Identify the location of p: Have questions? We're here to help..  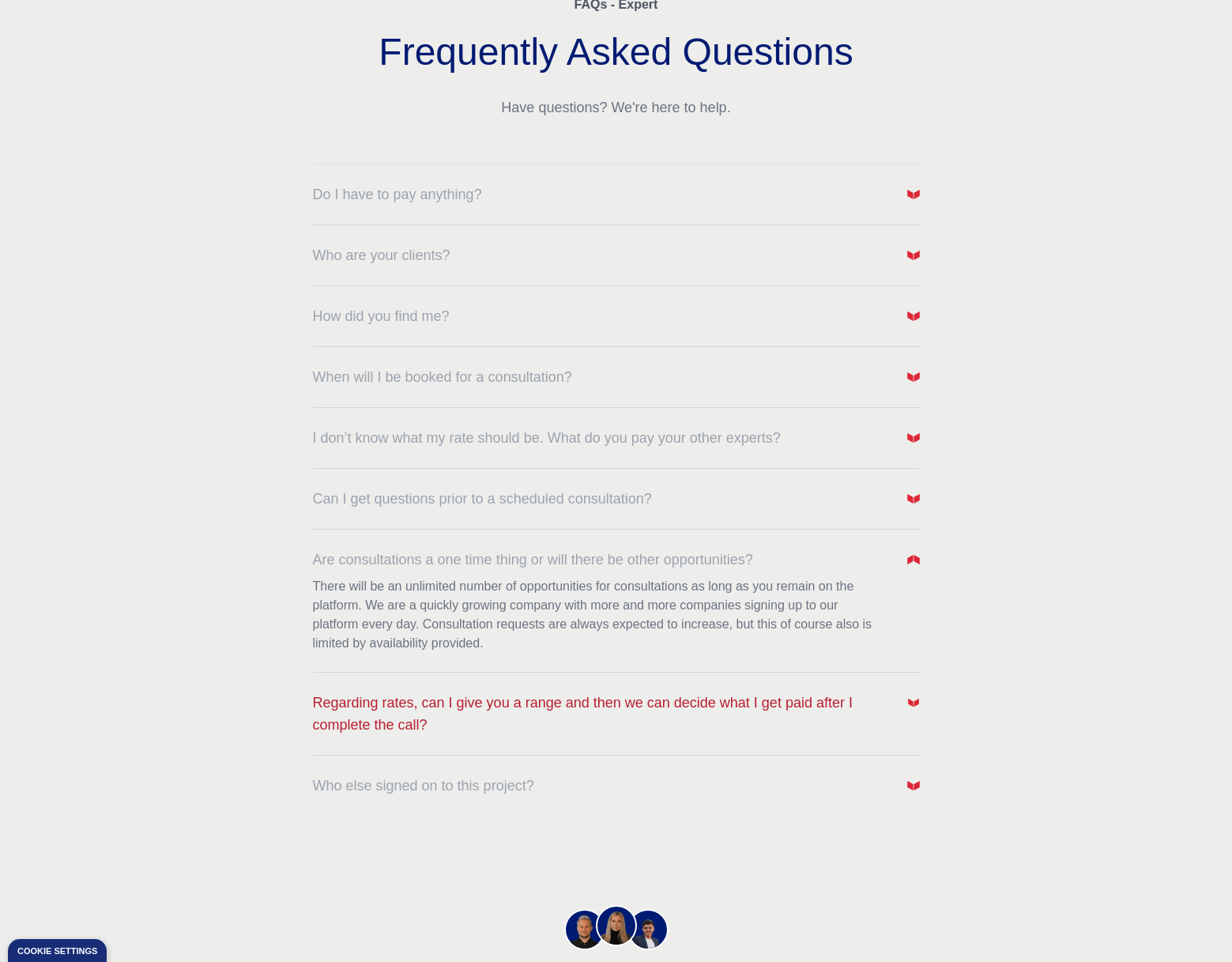
(616, 108).